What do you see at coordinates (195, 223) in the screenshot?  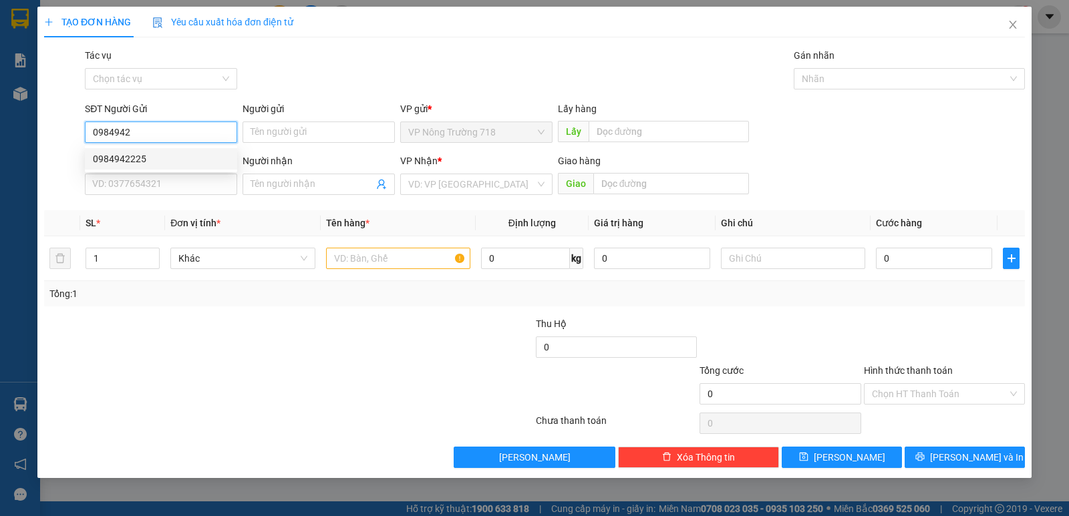 I see `span: Đơn vị tính` at bounding box center [195, 223].